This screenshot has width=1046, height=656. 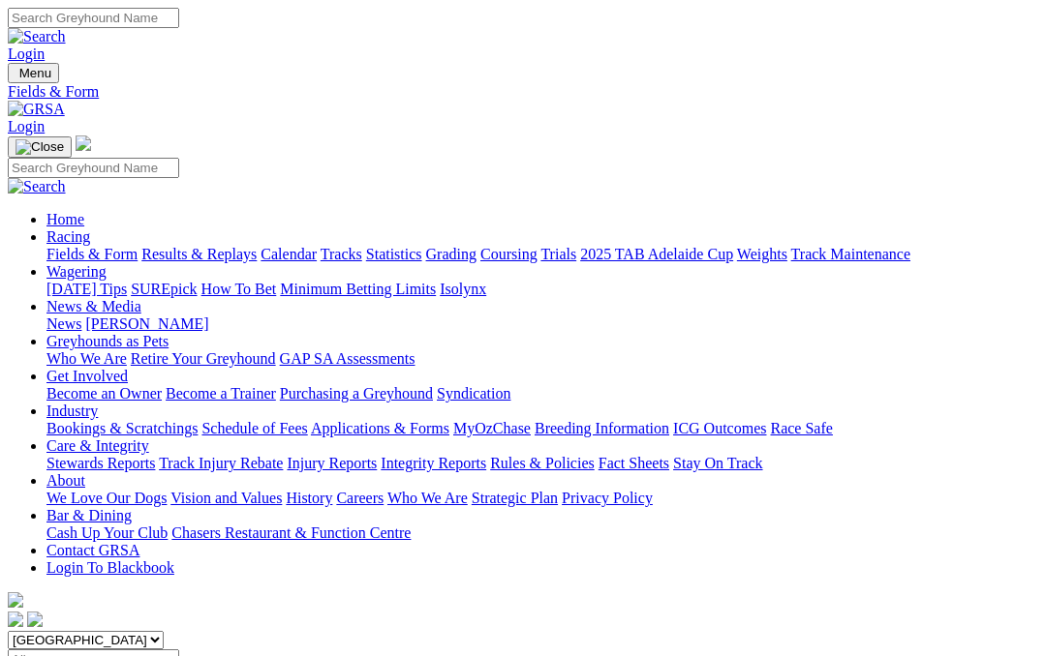 I want to click on a: Fact Sheets, so click(x=633, y=463).